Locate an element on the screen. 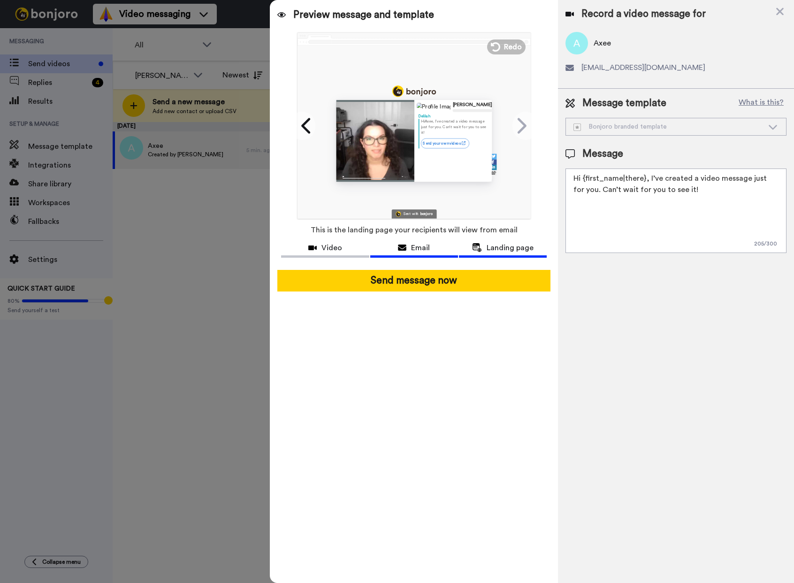 This screenshot has width=794, height=583. textarea: Hi {first_name|there}, I’ve created a video message just for you. Can’t wait for you to see it! is located at coordinates (676, 211).